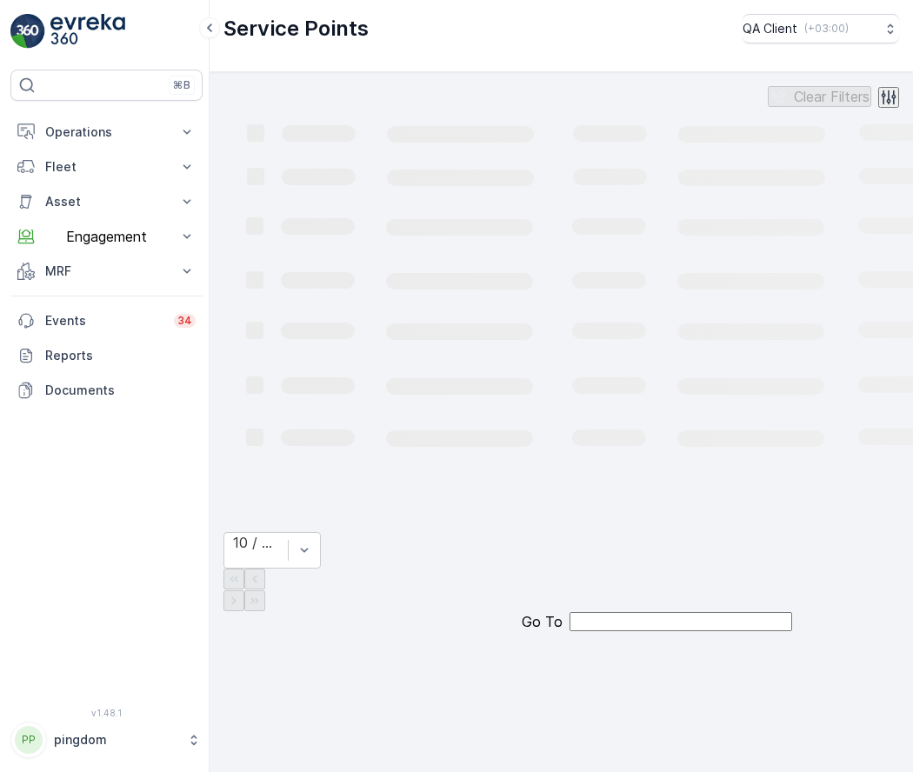  I want to click on p: ⌘B, so click(182, 85).